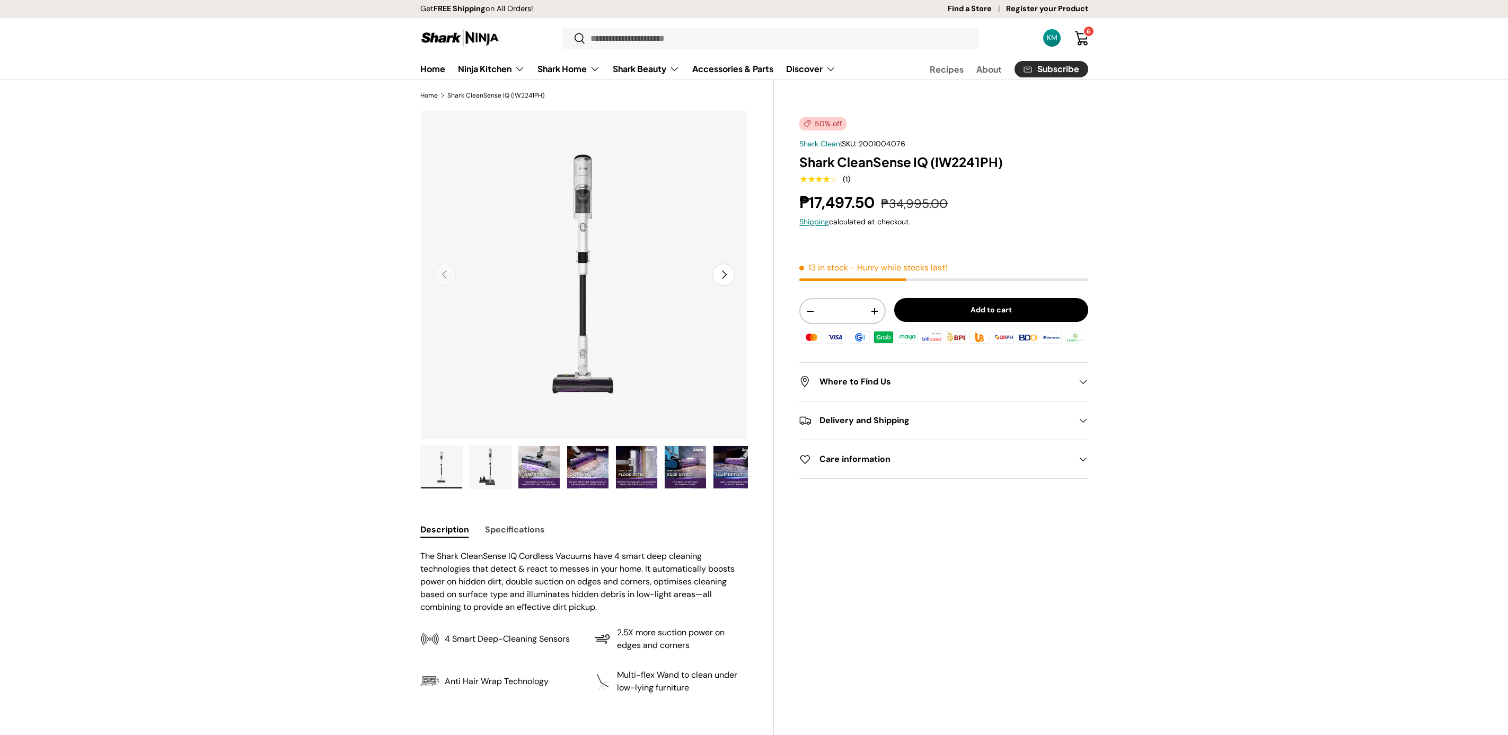 Image resolution: width=1508 pixels, height=735 pixels. Describe the element at coordinates (445, 529) in the screenshot. I see `button: Description` at that location.